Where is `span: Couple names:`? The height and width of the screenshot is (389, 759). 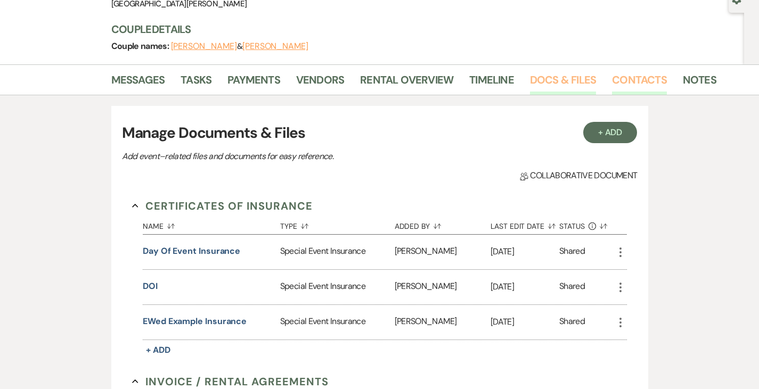 span: Couple names: is located at coordinates (141, 46).